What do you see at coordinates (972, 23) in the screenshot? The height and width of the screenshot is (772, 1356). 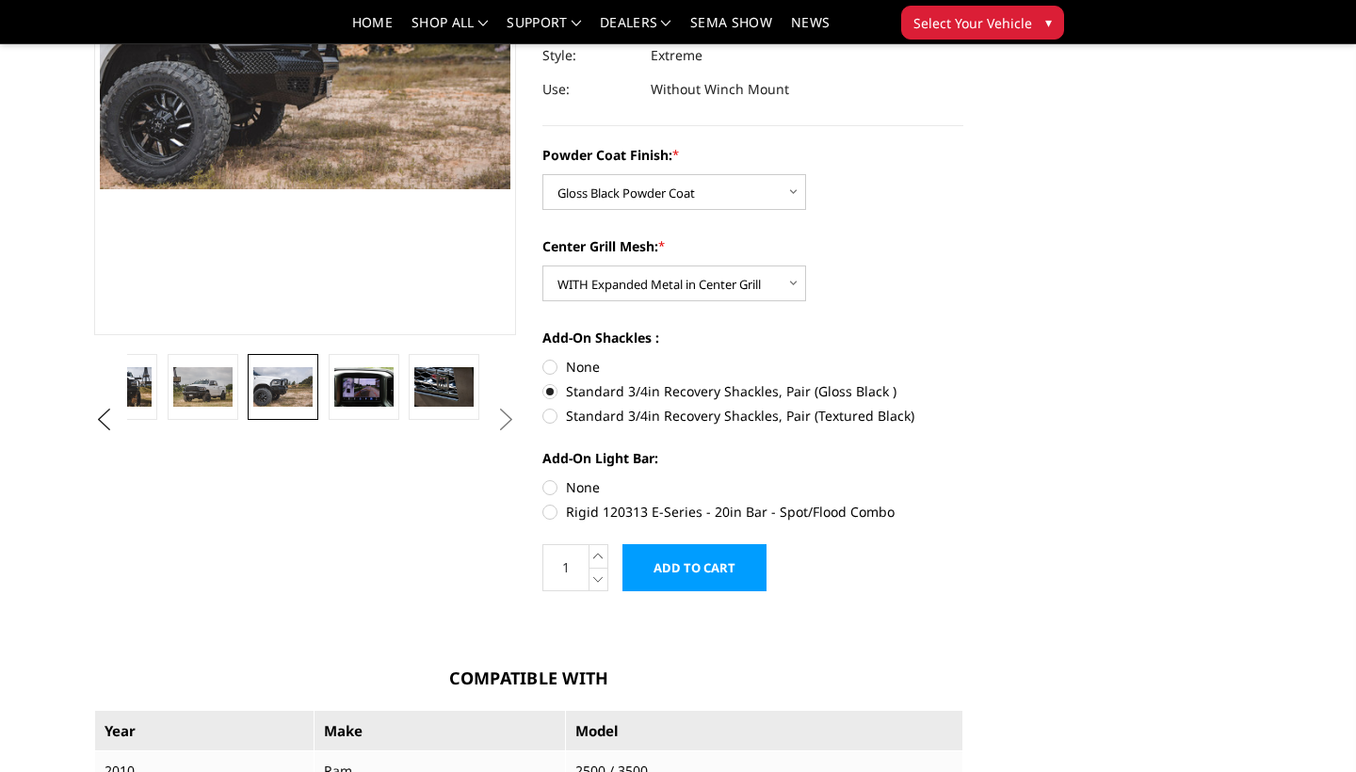 I see `span: Select Your Vehicle` at bounding box center [972, 23].